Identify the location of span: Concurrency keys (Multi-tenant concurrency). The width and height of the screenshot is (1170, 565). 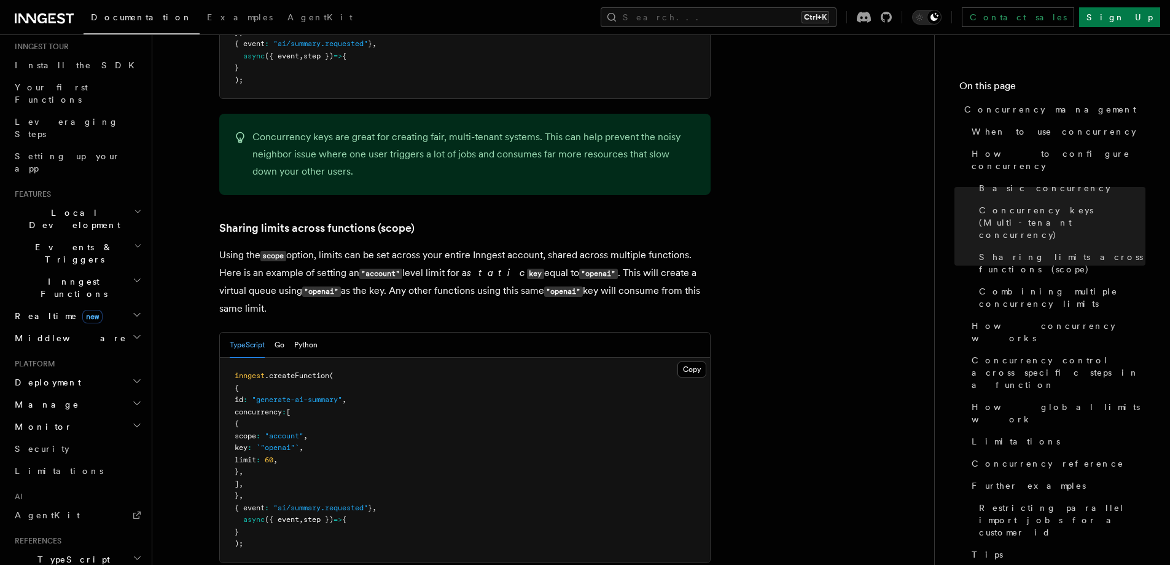
(1062, 222).